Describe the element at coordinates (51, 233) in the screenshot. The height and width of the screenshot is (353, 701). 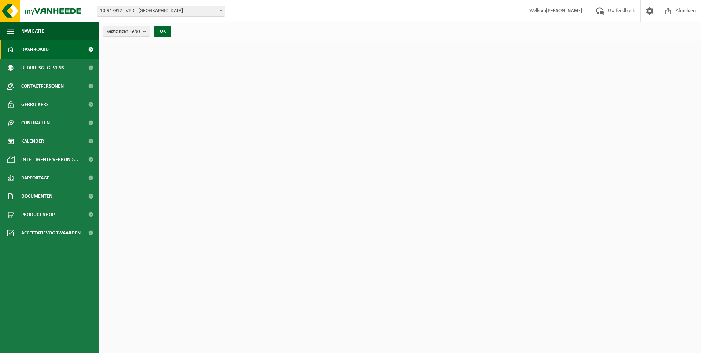
I see `span: Acceptatievoorwaarden` at that location.